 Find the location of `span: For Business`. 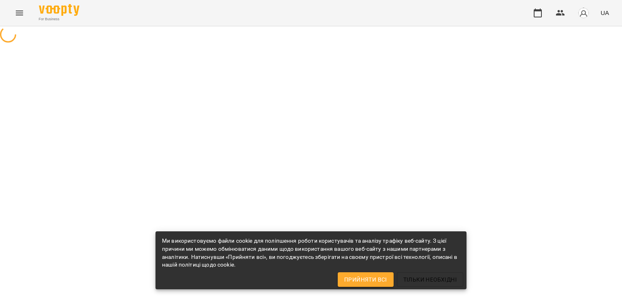

span: For Business is located at coordinates (59, 19).